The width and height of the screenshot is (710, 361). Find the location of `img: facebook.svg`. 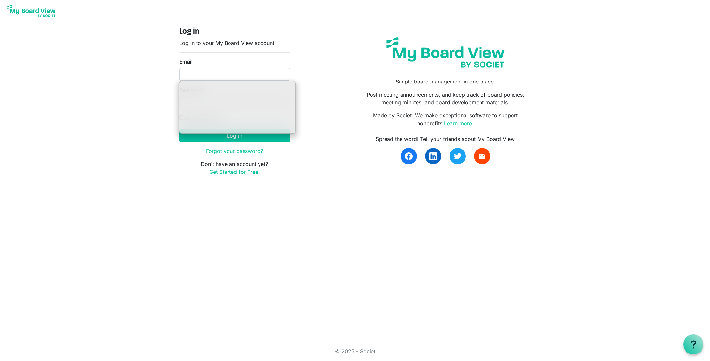

img: facebook.svg is located at coordinates (409, 156).